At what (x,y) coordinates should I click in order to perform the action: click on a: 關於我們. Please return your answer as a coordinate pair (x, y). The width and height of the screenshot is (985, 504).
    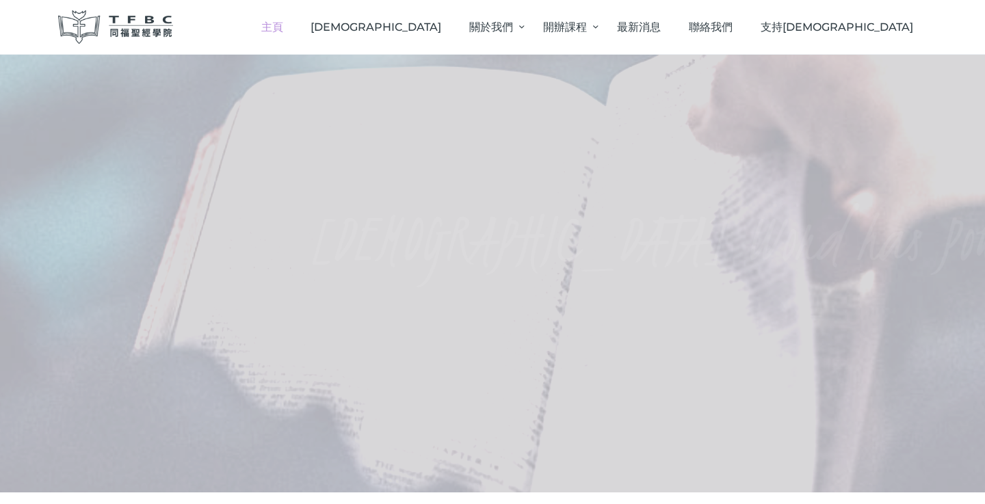
    Looking at the image, I should click on (492, 27).